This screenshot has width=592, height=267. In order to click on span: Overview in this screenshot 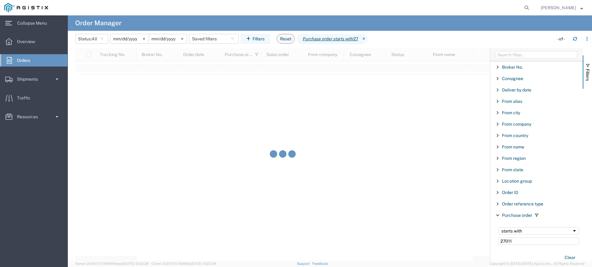, I will do `click(28, 42)`.